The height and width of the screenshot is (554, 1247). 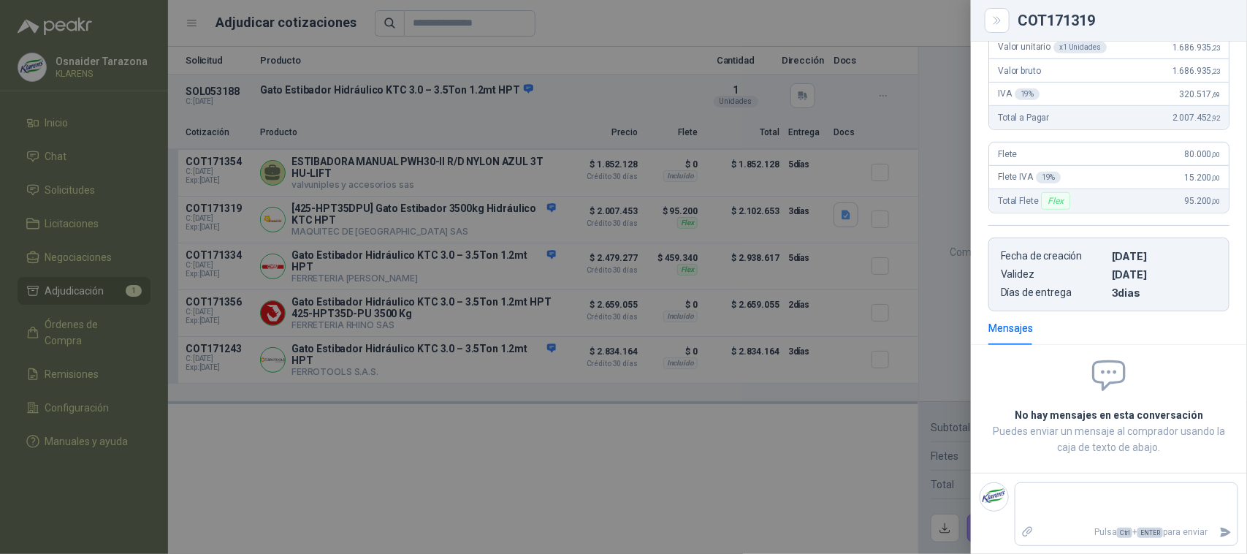 What do you see at coordinates (1202, 178) in the screenshot?
I see `span: 15.200` at bounding box center [1202, 178].